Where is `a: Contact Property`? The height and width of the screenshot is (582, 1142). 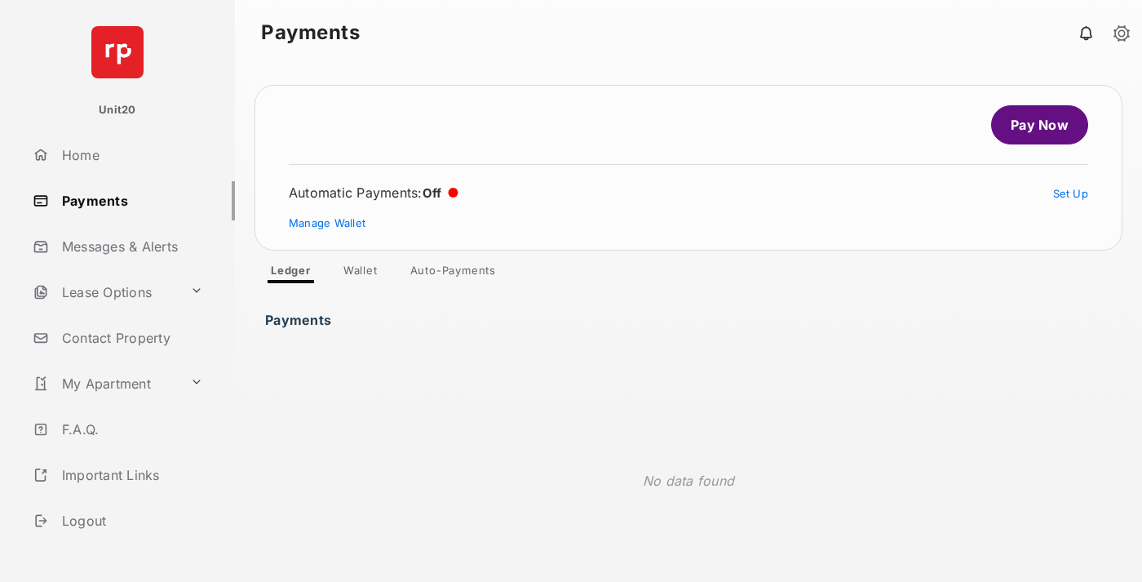
a: Contact Property is located at coordinates (131, 338).